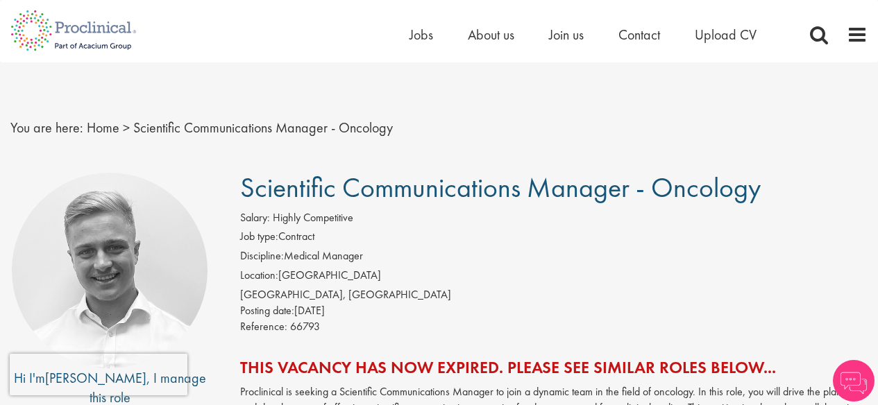 This screenshot has height=405, width=878. I want to click on label: Discipline:, so click(262, 256).